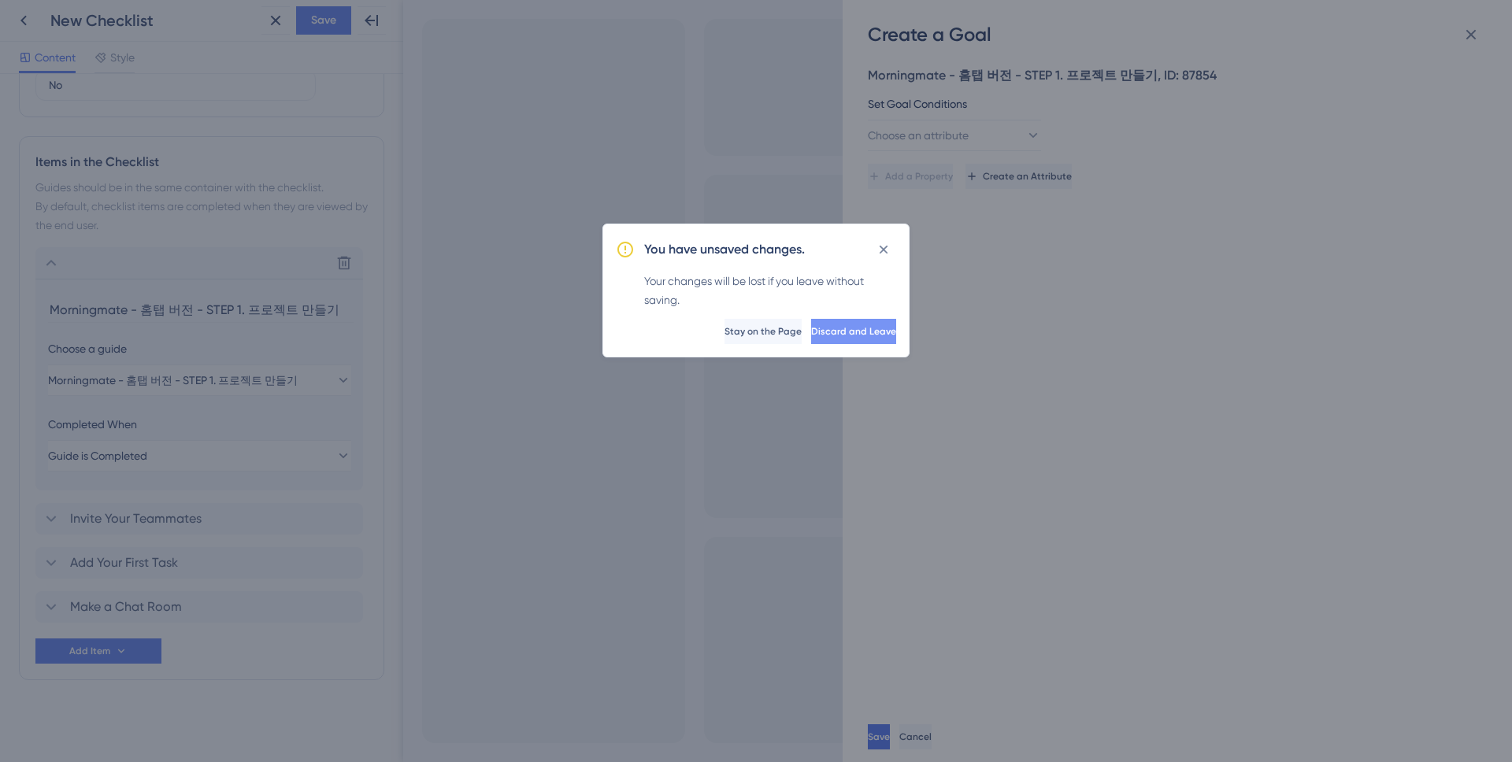  Describe the element at coordinates (724, 250) in the screenshot. I see `h2: You have unsaved changes.` at that location.